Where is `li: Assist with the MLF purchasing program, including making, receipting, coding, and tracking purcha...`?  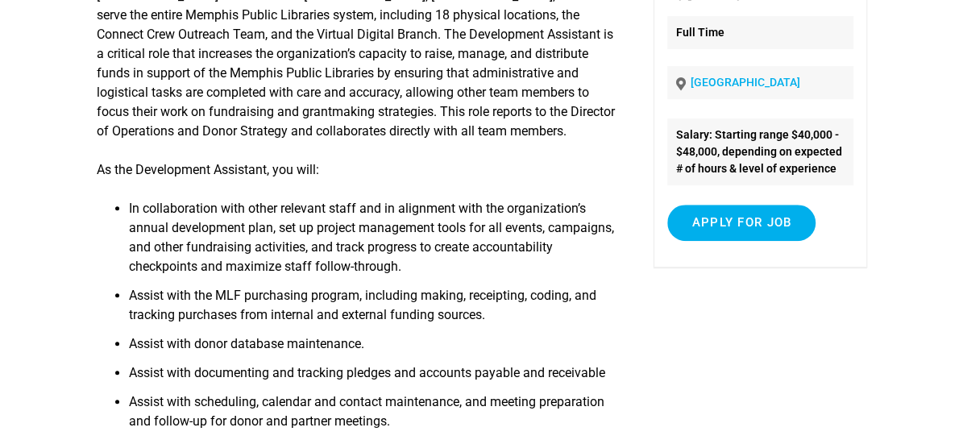 li: Assist with the MLF purchasing program, including making, receipting, coding, and tracking purcha... is located at coordinates (372, 310).